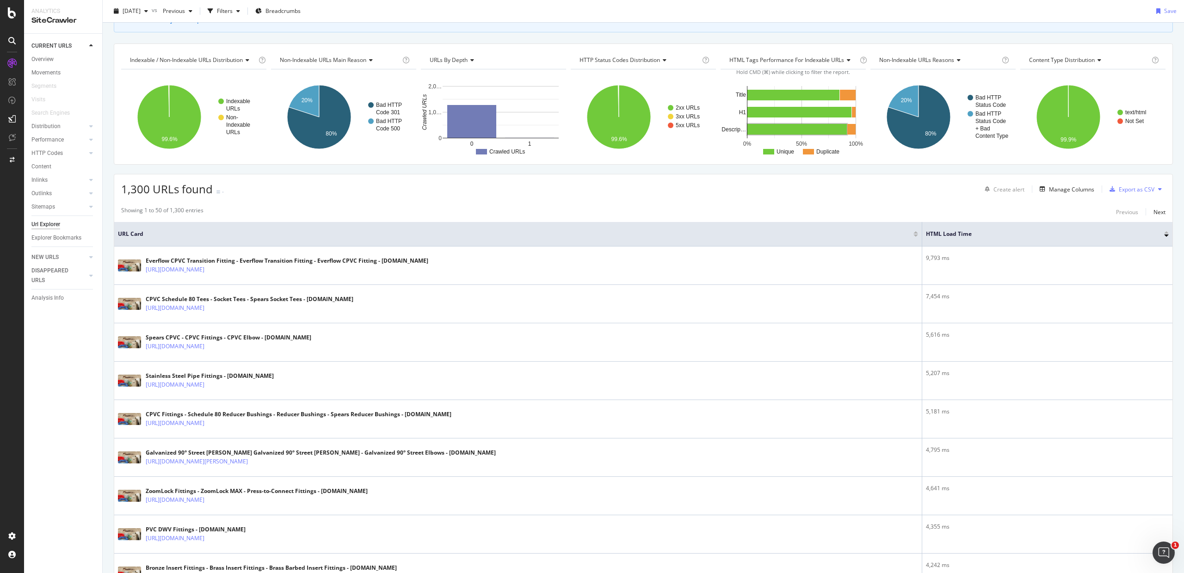 The height and width of the screenshot is (573, 1184). What do you see at coordinates (55, 113) in the screenshot?
I see `a: Search Engines` at bounding box center [55, 113].